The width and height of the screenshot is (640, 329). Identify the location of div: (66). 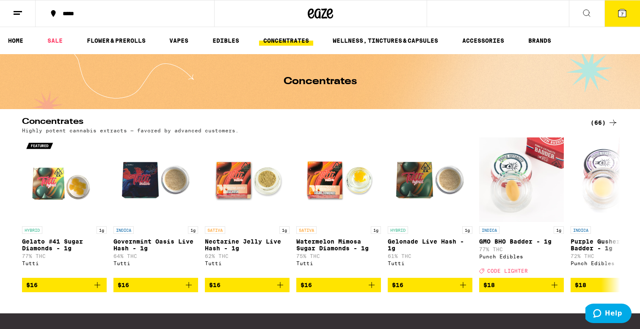
(604, 123).